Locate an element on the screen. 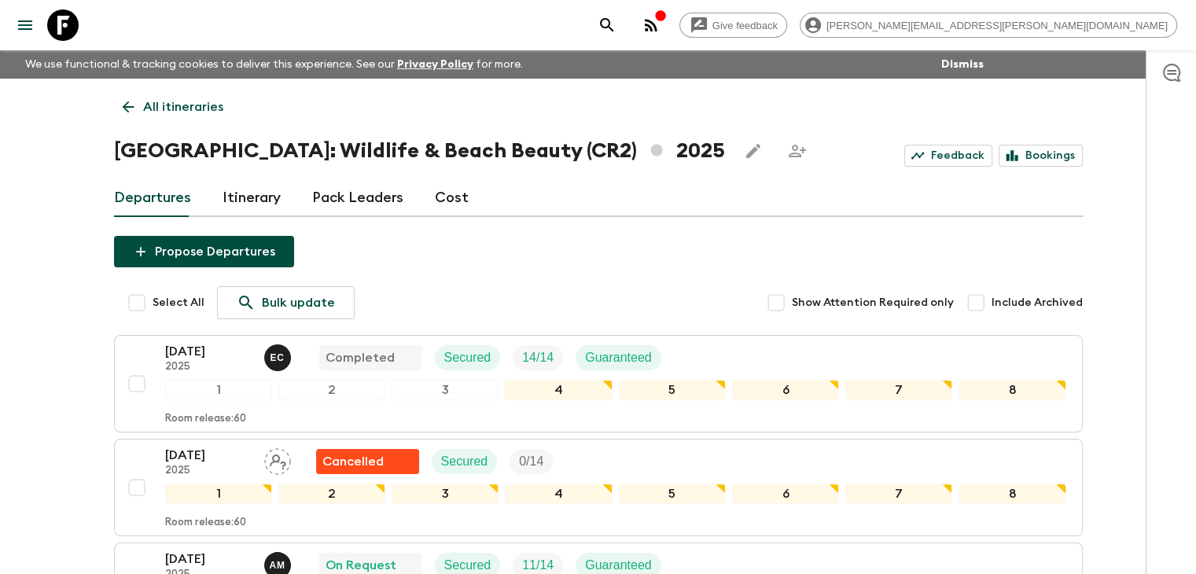  button: Dismiss is located at coordinates (962, 64).